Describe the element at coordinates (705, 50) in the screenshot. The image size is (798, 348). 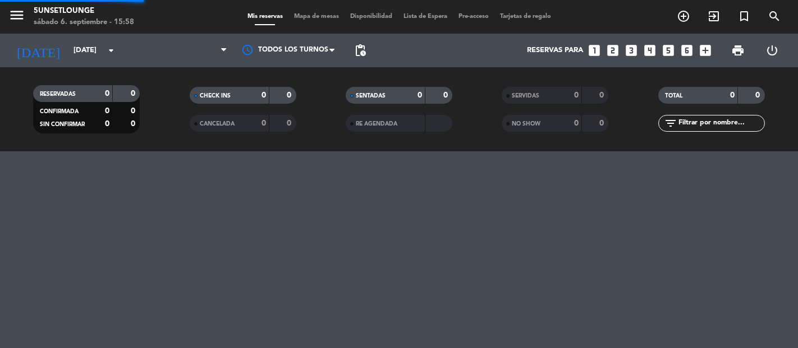
I see `i: add_box` at that location.